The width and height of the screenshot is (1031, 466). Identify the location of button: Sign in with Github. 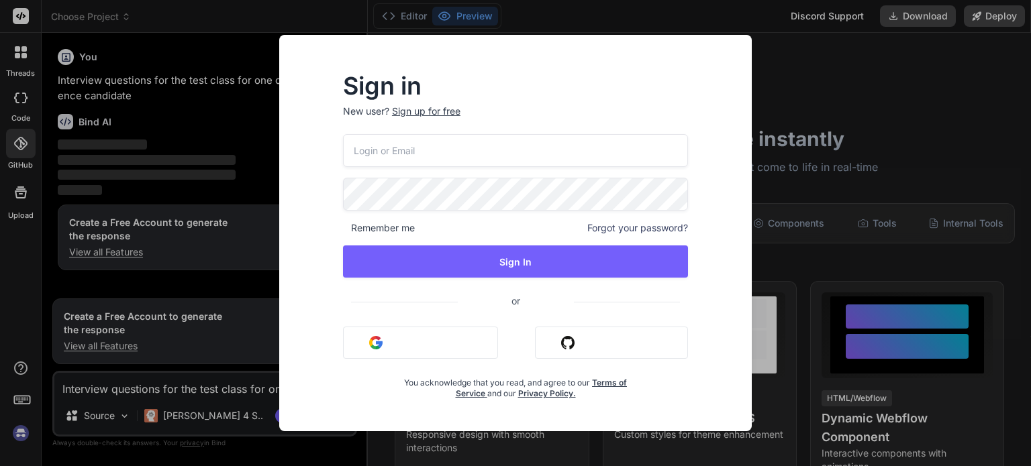
(611, 343).